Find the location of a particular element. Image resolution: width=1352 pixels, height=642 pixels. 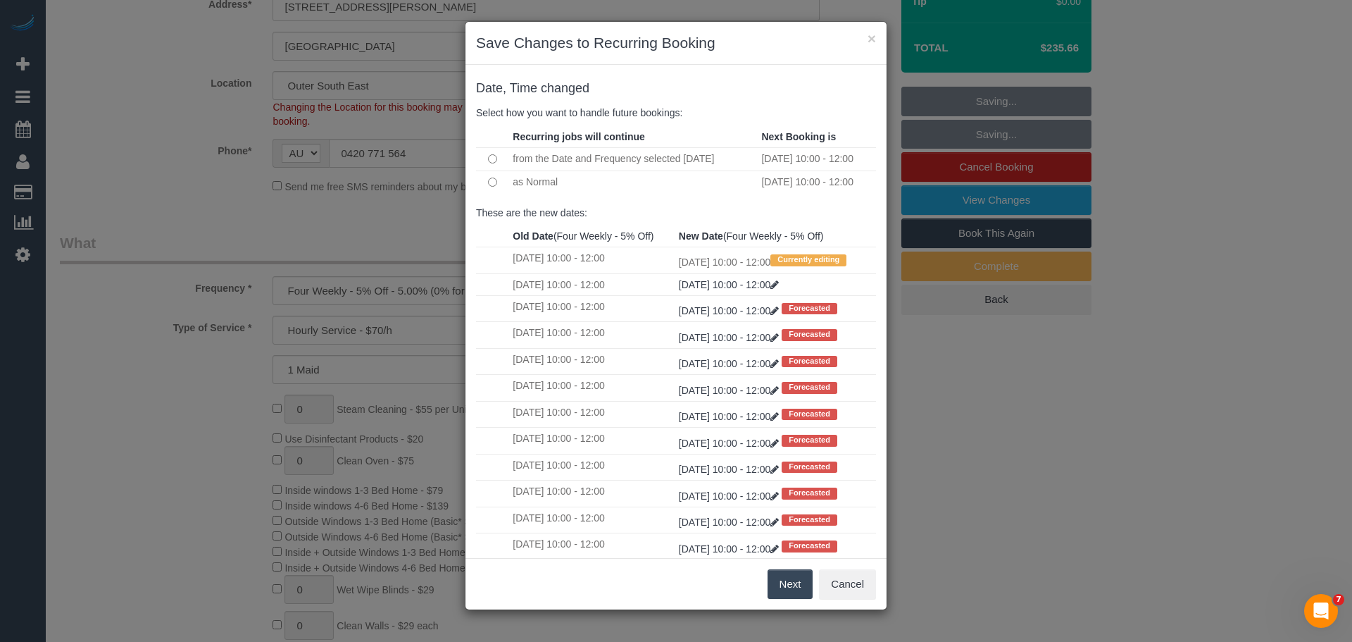

button: Cancel is located at coordinates (847, 584).